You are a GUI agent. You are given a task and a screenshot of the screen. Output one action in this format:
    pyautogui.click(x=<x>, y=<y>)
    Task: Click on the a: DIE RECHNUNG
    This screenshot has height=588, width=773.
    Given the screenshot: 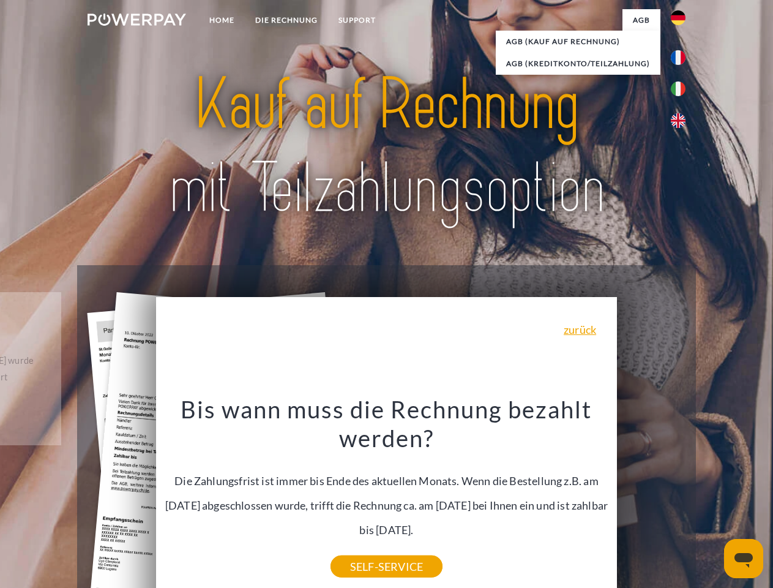 What is the action you would take?
    pyautogui.click(x=287, y=20)
    